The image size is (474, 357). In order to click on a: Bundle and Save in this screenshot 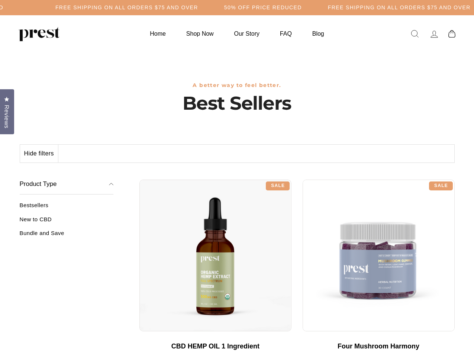, I will do `click(67, 236)`.